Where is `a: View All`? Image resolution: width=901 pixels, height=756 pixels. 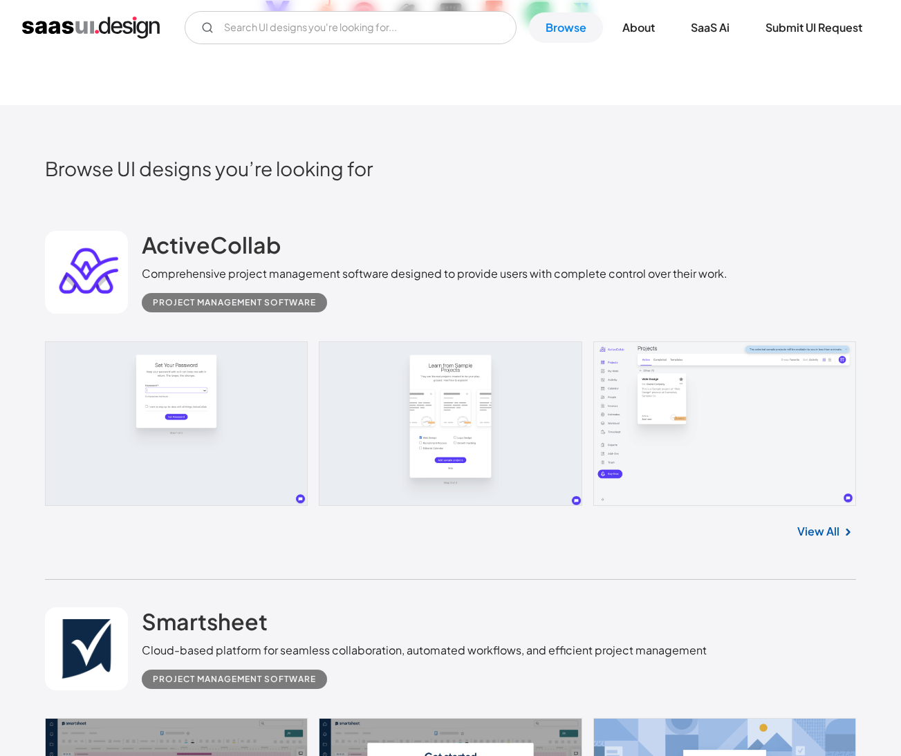
a: View All is located at coordinates (818, 532).